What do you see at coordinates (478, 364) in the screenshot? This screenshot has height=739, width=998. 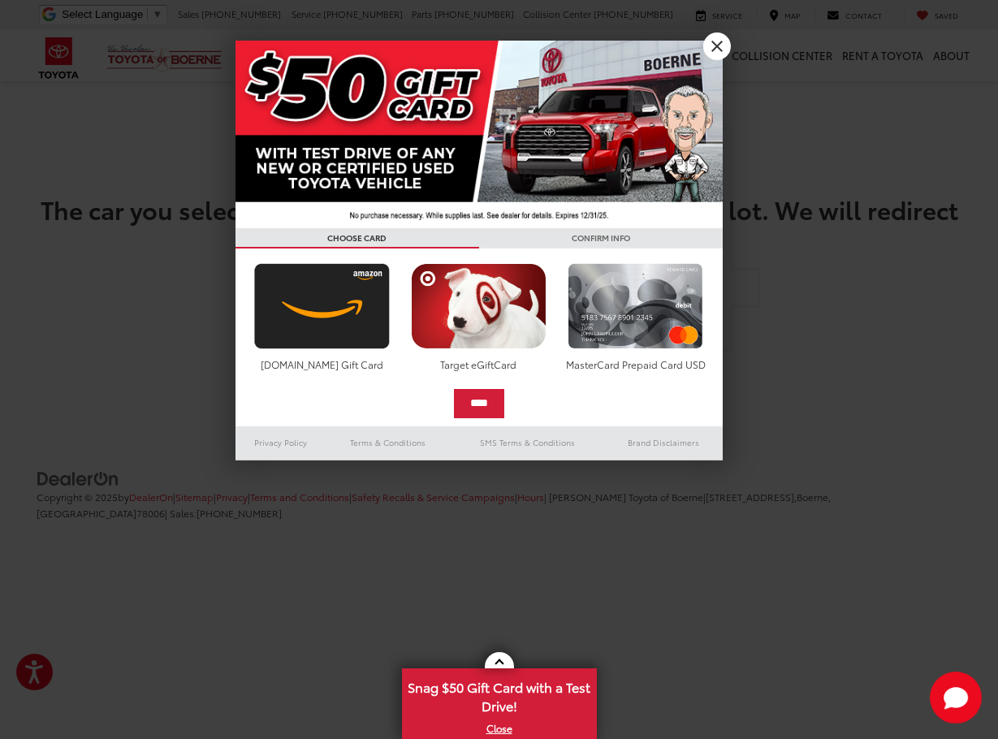 I see `div: Target eGiftCard` at bounding box center [478, 364].